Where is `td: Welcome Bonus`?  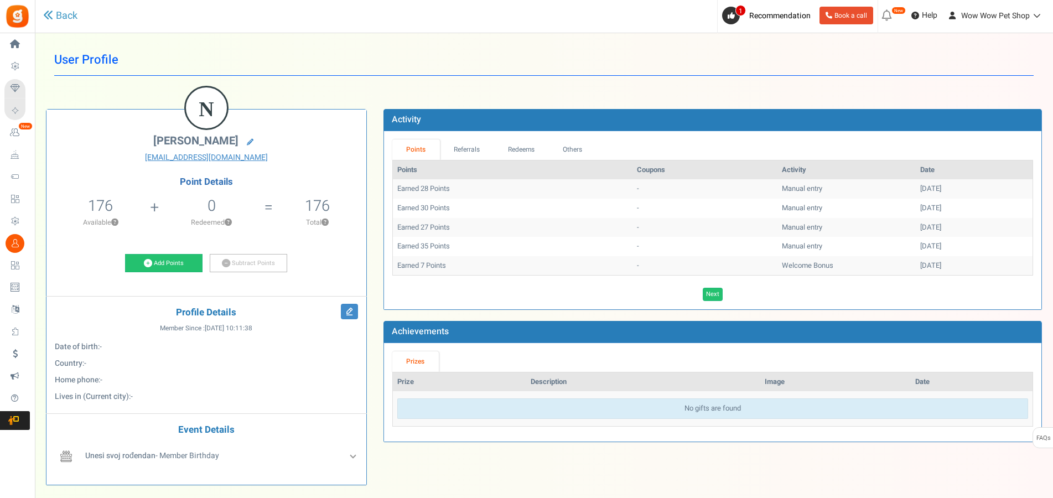
td: Welcome Bonus is located at coordinates (847, 266).